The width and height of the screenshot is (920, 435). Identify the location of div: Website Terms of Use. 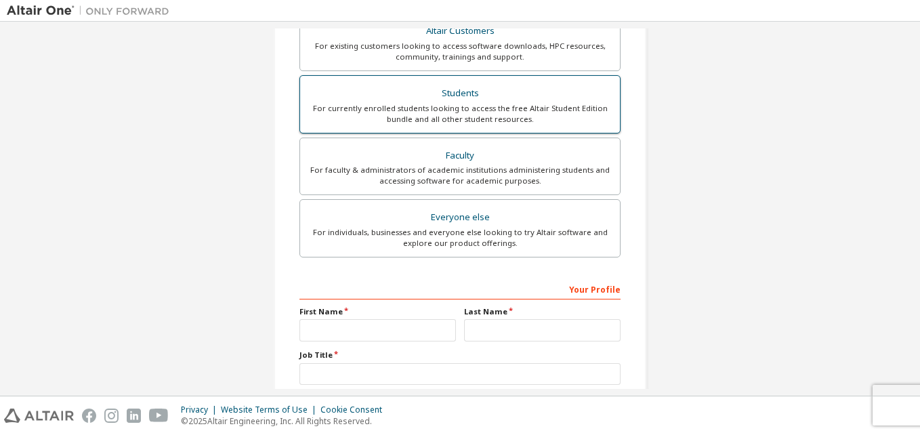
(270, 410).